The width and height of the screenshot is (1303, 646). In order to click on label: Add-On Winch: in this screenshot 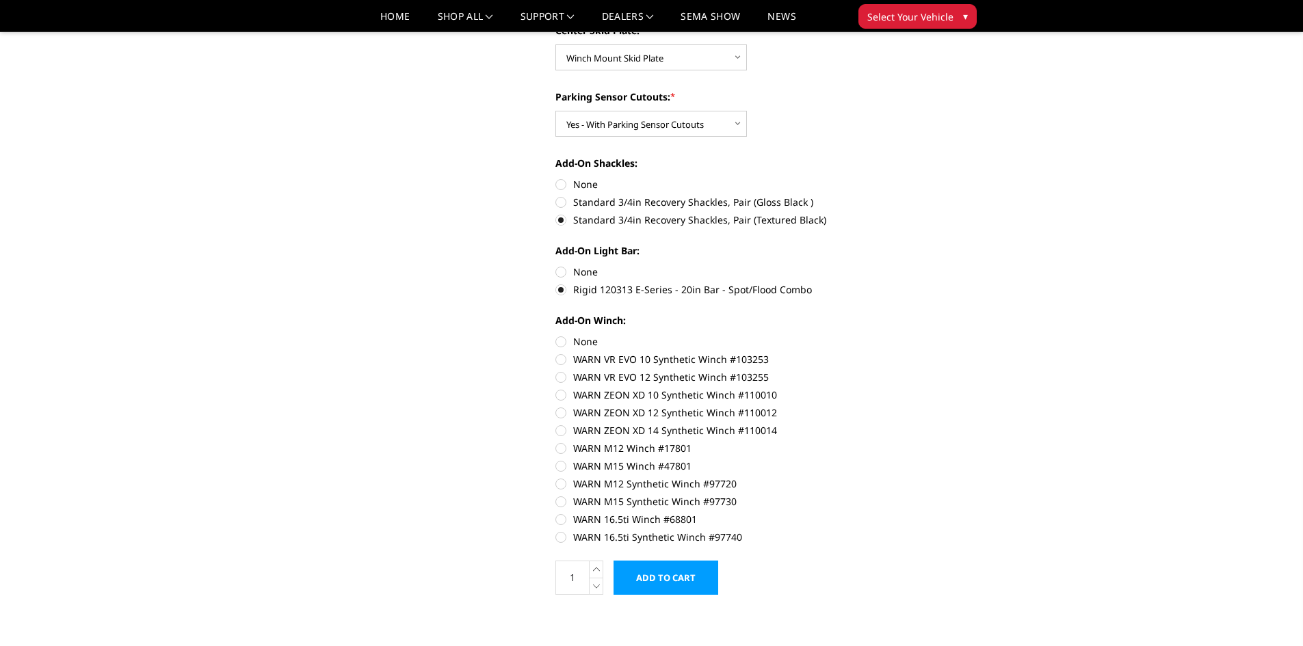, I will do `click(744, 320)`.